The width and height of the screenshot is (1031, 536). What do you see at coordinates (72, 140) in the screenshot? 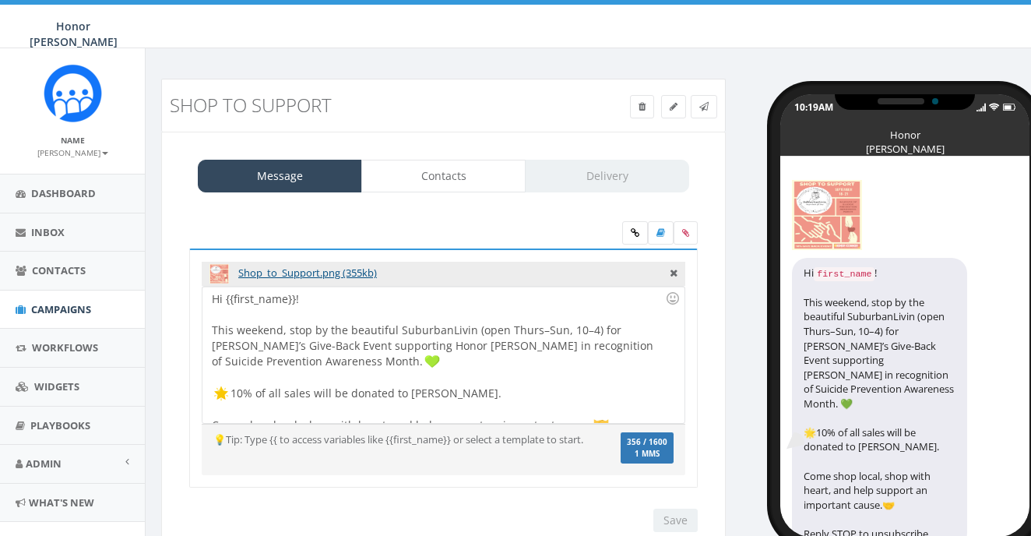
I see `small: Name` at bounding box center [72, 140].